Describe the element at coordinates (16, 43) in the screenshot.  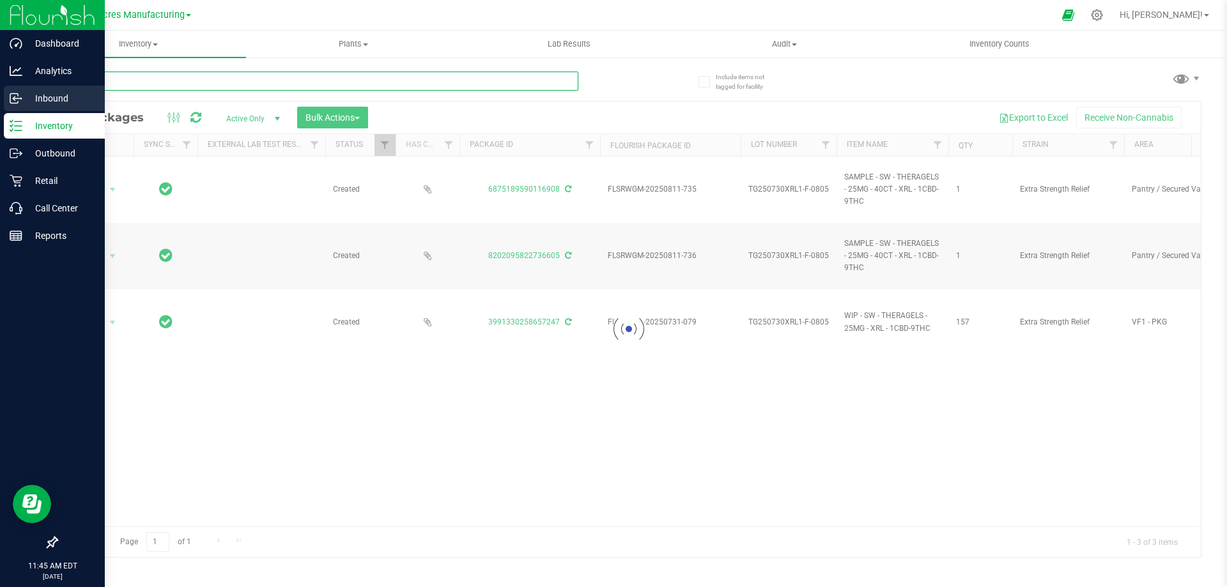
I see `inline-svg: Dashboard` at that location.